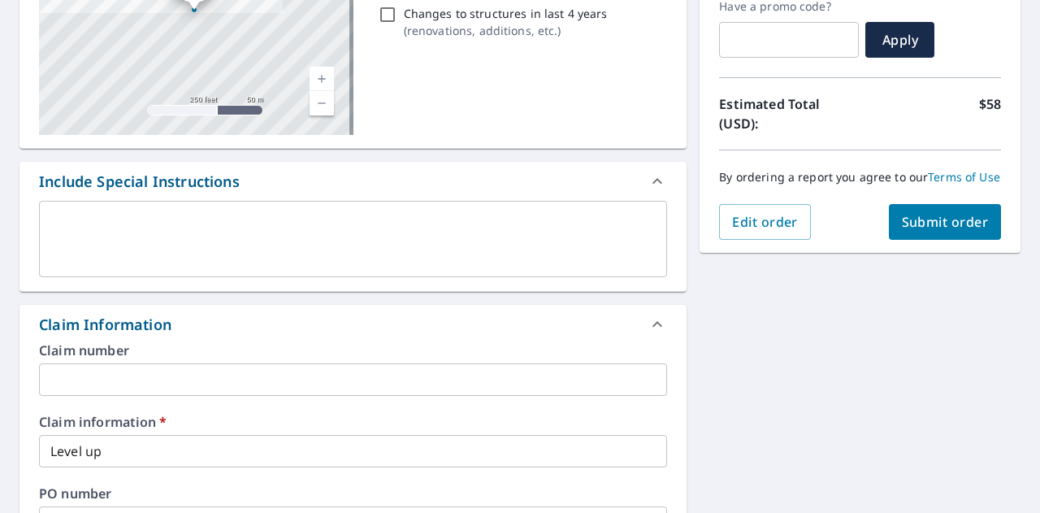  Describe the element at coordinates (964, 176) in the screenshot. I see `a: Terms of Use` at that location.